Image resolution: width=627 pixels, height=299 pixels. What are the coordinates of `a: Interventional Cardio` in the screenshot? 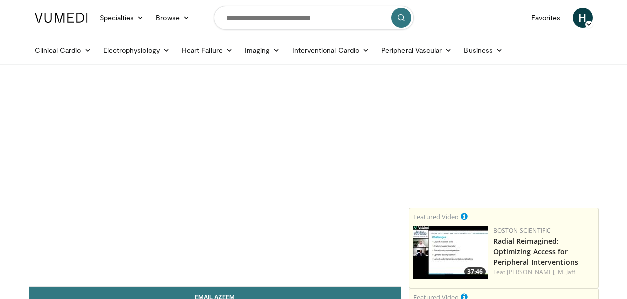 It's located at (331, 50).